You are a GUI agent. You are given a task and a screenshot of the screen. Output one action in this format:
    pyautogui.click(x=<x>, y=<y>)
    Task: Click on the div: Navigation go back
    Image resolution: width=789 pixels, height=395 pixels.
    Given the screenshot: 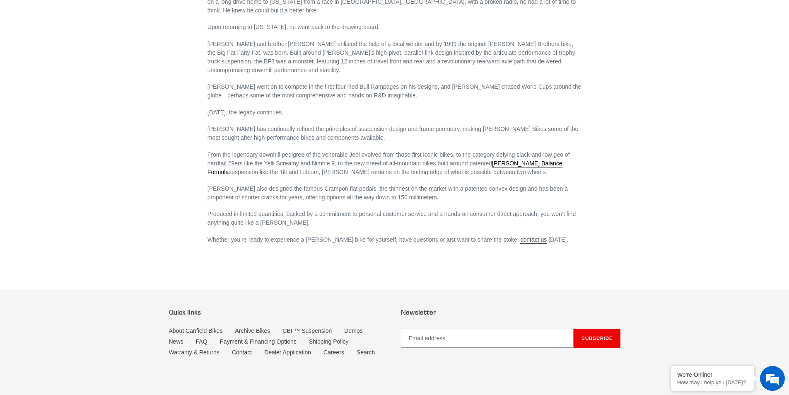 What is the action you would take?
    pyautogui.click(x=15, y=52)
    